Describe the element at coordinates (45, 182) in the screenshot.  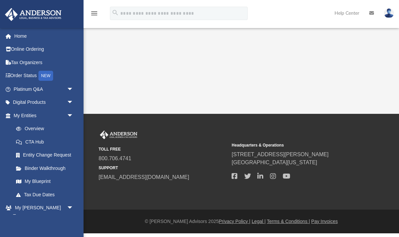
I see `a: My Blueprint` at that location.